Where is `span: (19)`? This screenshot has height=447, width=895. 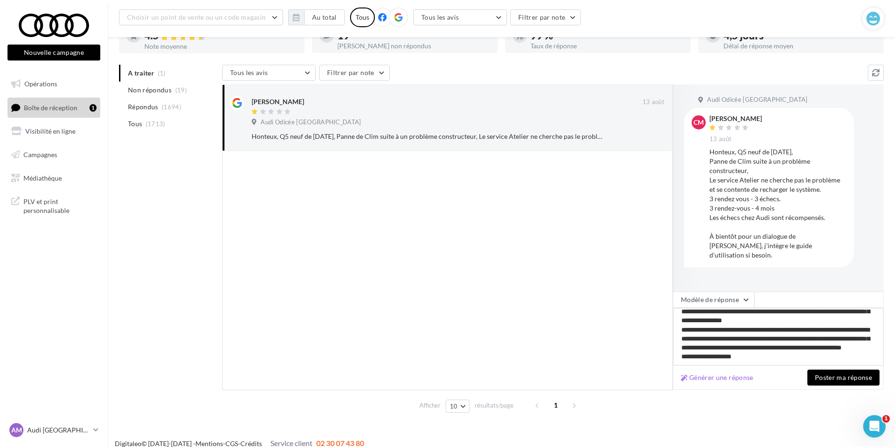
span: (19) is located at coordinates (181, 90).